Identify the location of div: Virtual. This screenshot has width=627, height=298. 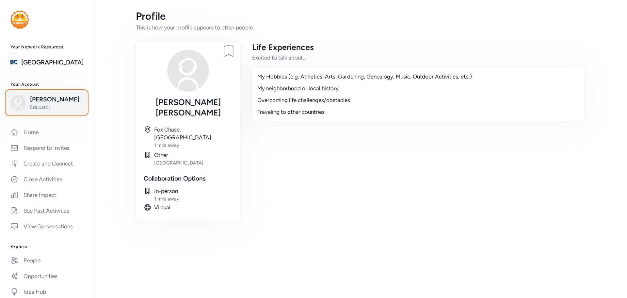
(193, 207).